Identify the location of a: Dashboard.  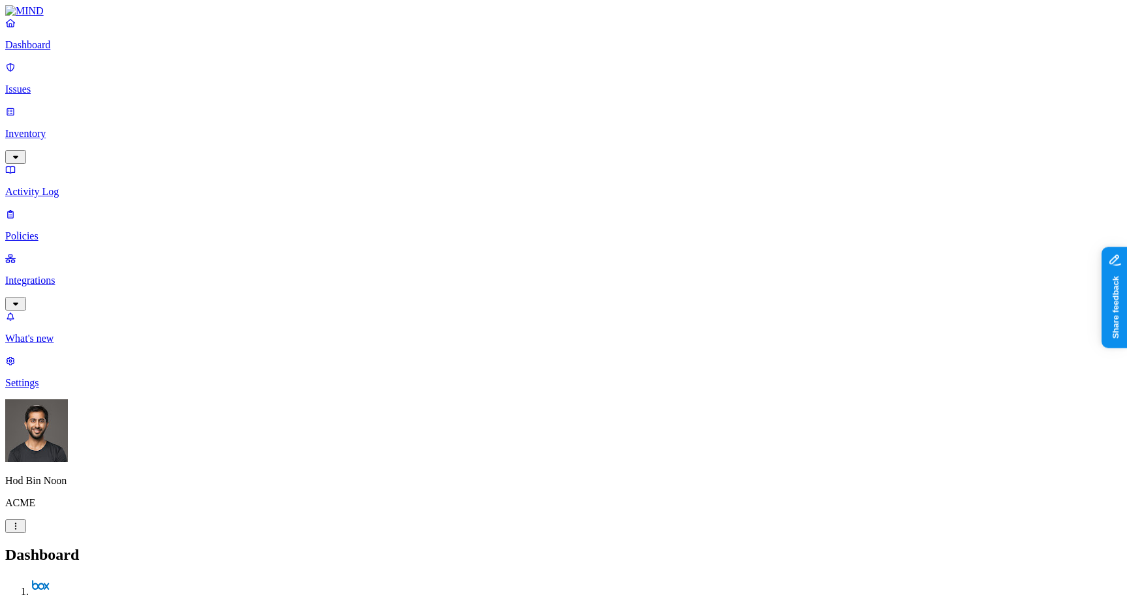
(563, 34).